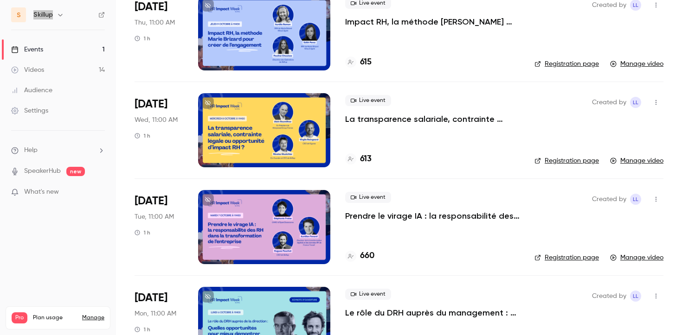  I want to click on div: Audience, so click(32, 90).